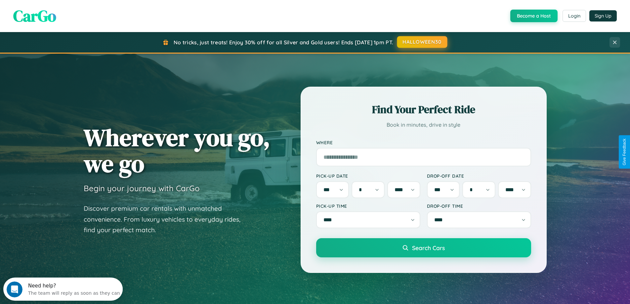 The height and width of the screenshot is (304, 630). Describe the element at coordinates (574, 16) in the screenshot. I see `button: Login` at that location.